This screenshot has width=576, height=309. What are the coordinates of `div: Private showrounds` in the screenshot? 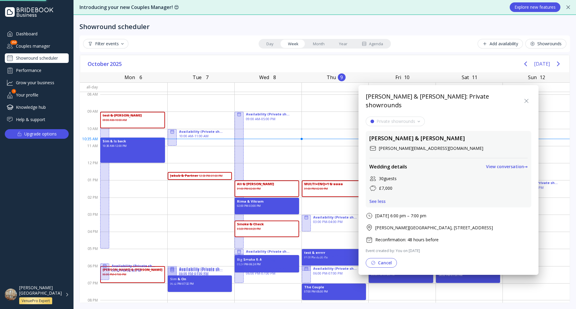 It's located at (396, 122).